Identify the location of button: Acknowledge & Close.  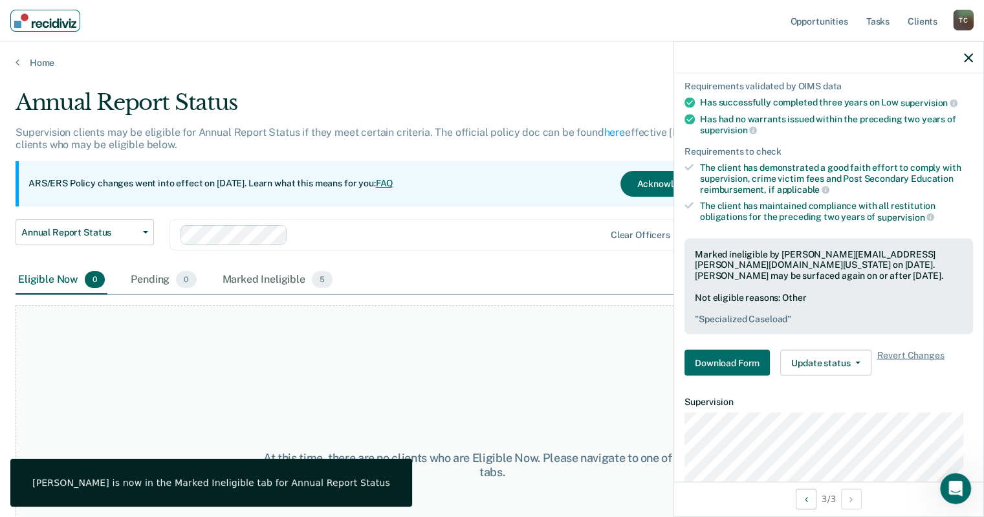
(682, 184).